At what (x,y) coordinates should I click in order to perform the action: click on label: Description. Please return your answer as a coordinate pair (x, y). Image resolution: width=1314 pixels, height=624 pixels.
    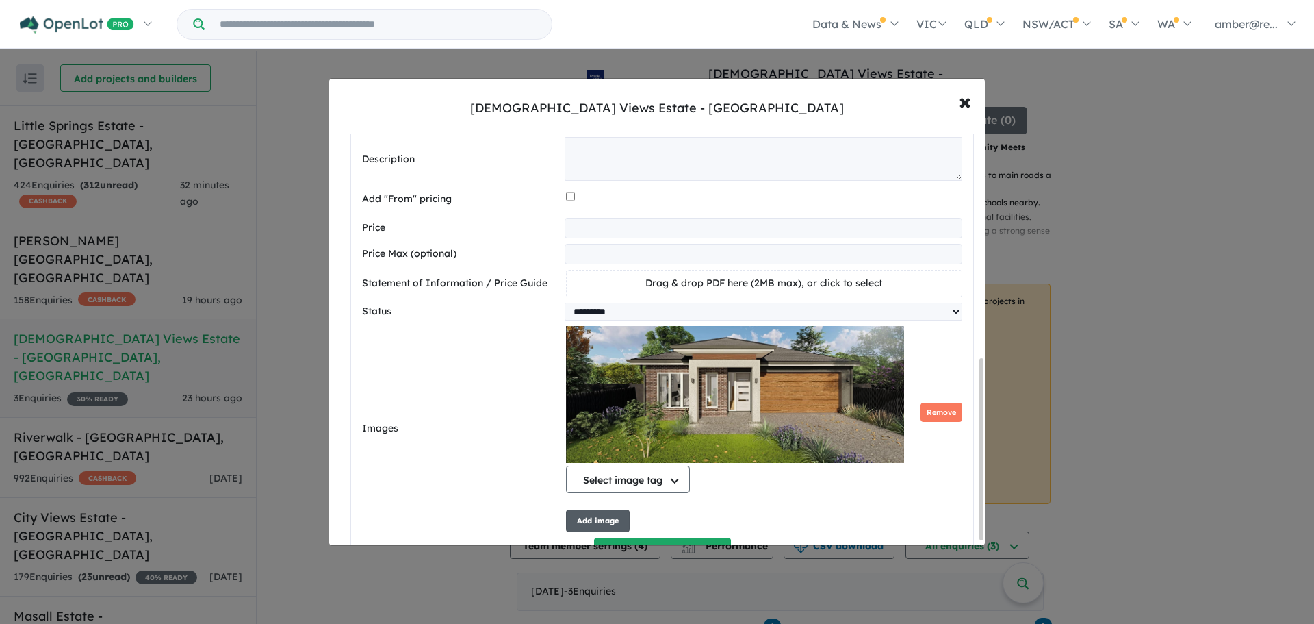
    Looking at the image, I should click on (461, 159).